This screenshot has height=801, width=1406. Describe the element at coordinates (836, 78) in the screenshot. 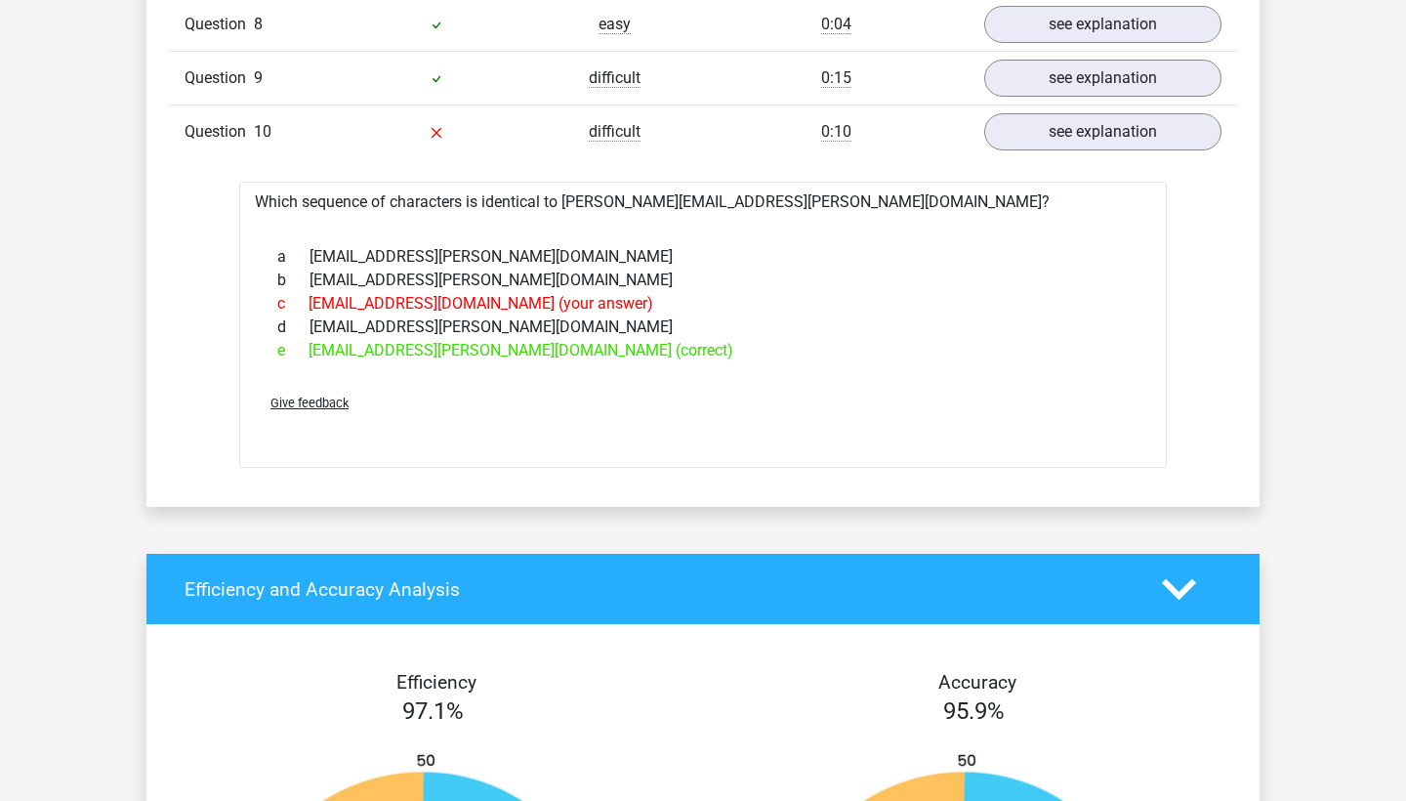

I see `span: 0:15` at that location.